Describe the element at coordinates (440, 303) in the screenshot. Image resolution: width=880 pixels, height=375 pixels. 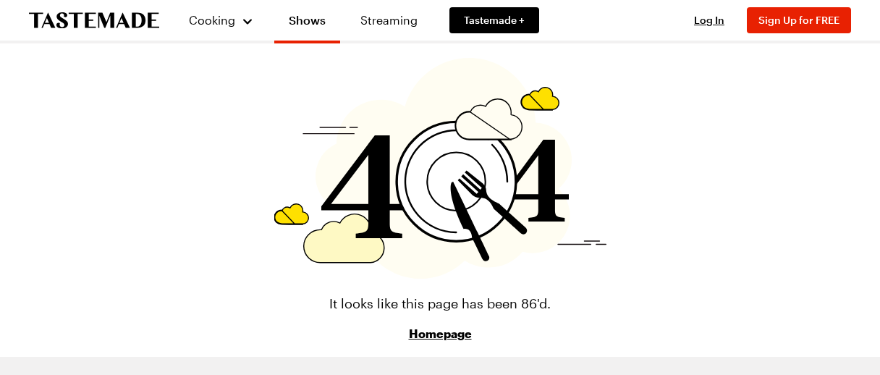
I see `p: It looks like this page has been 86'd.` at that location.